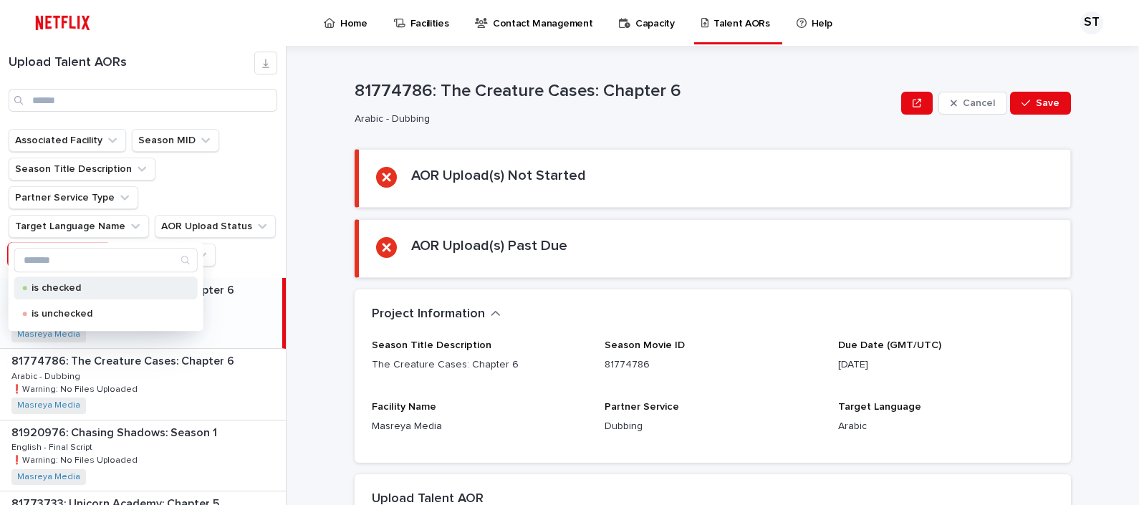 This screenshot has height=505, width=1139. Describe the element at coordinates (1092, 23) in the screenshot. I see `div: ST` at that location.